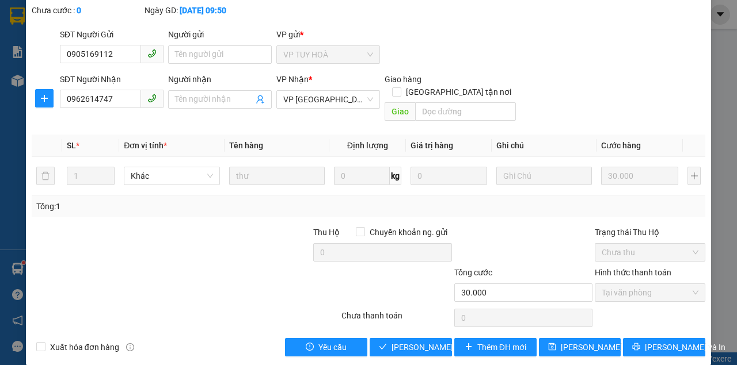 This screenshot has width=737, height=365. Describe the element at coordinates (112, 35) in the screenshot. I see `div: SĐT Người Gửi` at that location.